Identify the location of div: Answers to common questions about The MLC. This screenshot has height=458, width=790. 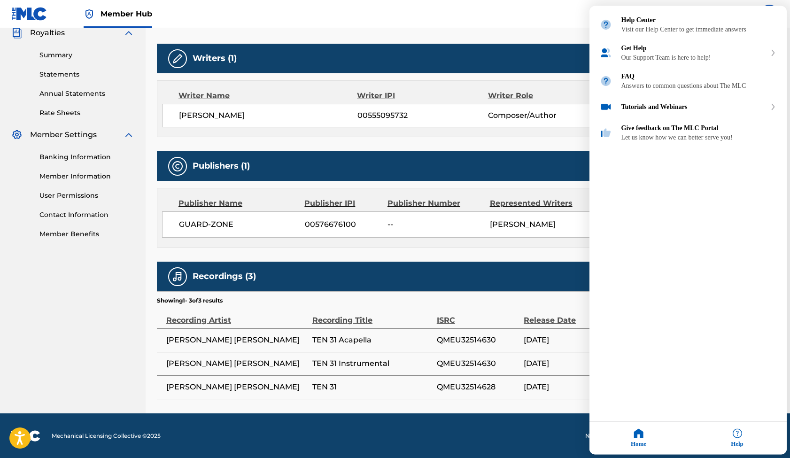
(699, 86).